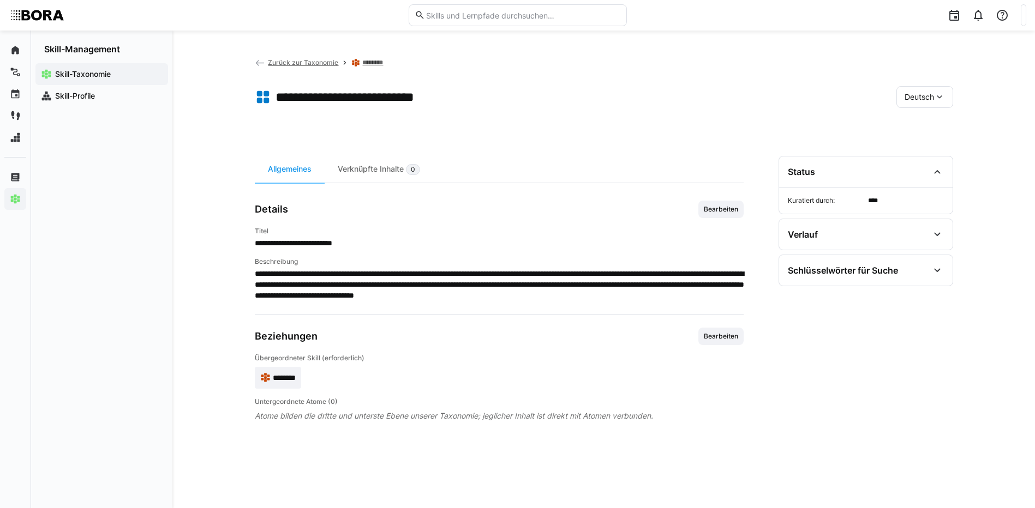 This screenshot has width=1035, height=508. I want to click on h4: Untergeordnete Atome (0), so click(499, 402).